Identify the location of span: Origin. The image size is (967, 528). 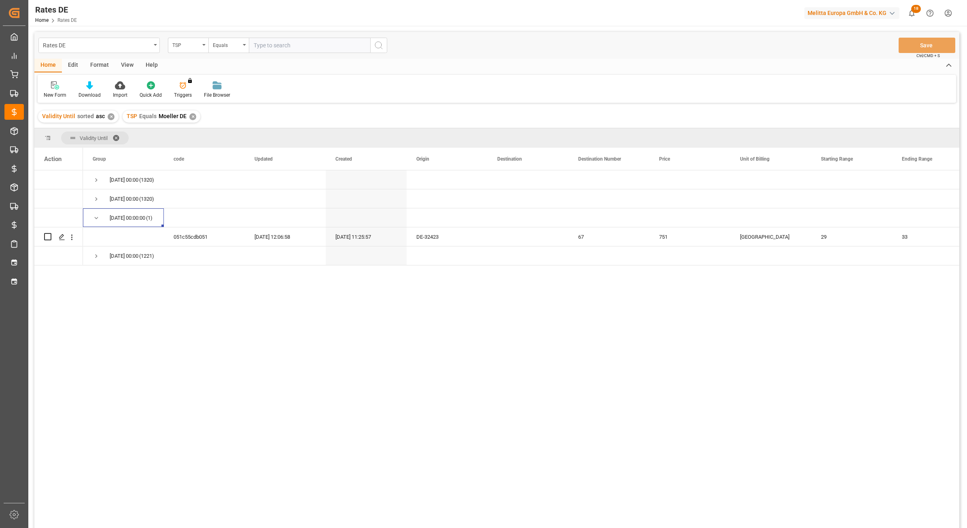
(423, 159).